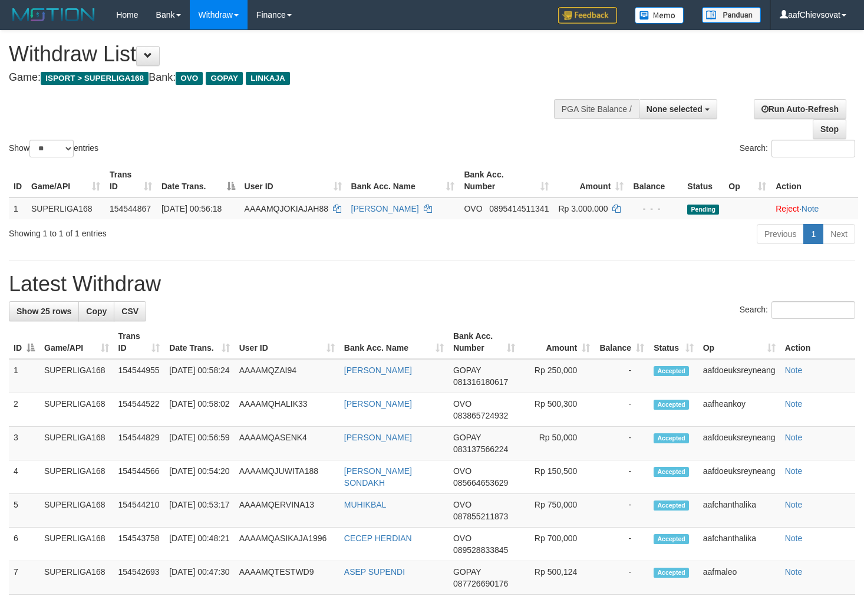 The width and height of the screenshot is (864, 596). Describe the element at coordinates (678, 109) in the screenshot. I see `button: None selected` at that location.